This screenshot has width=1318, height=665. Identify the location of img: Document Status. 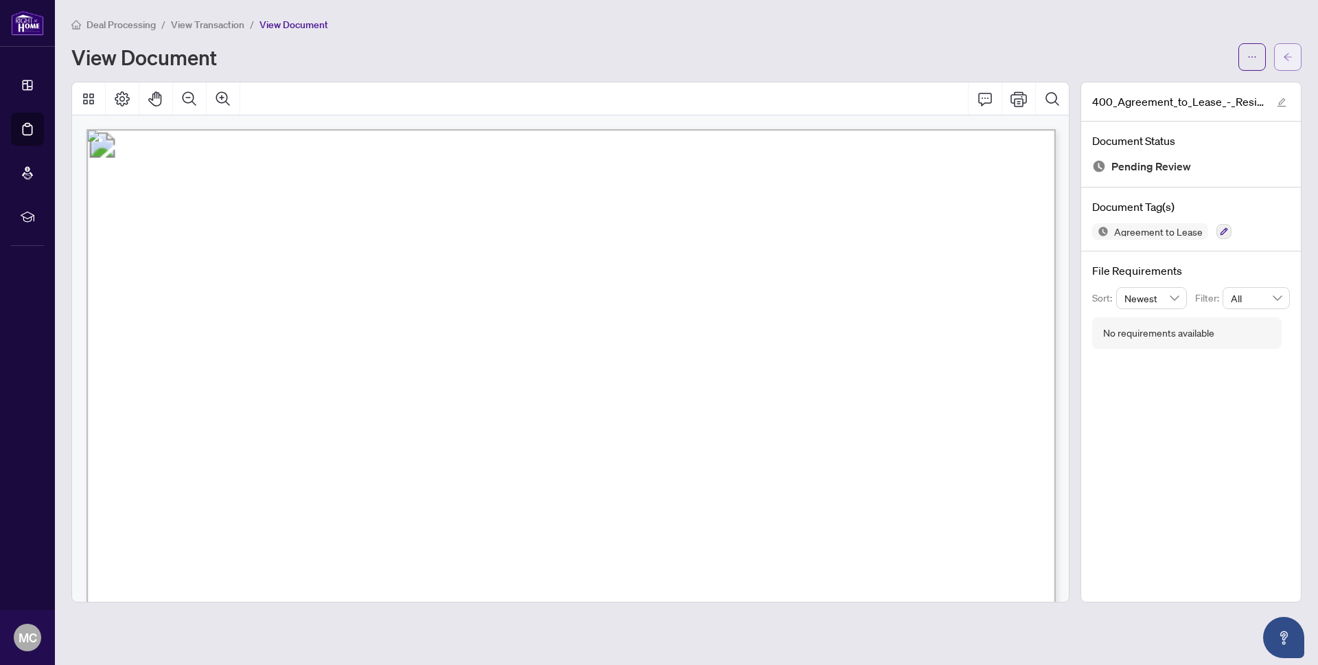
(1099, 166).